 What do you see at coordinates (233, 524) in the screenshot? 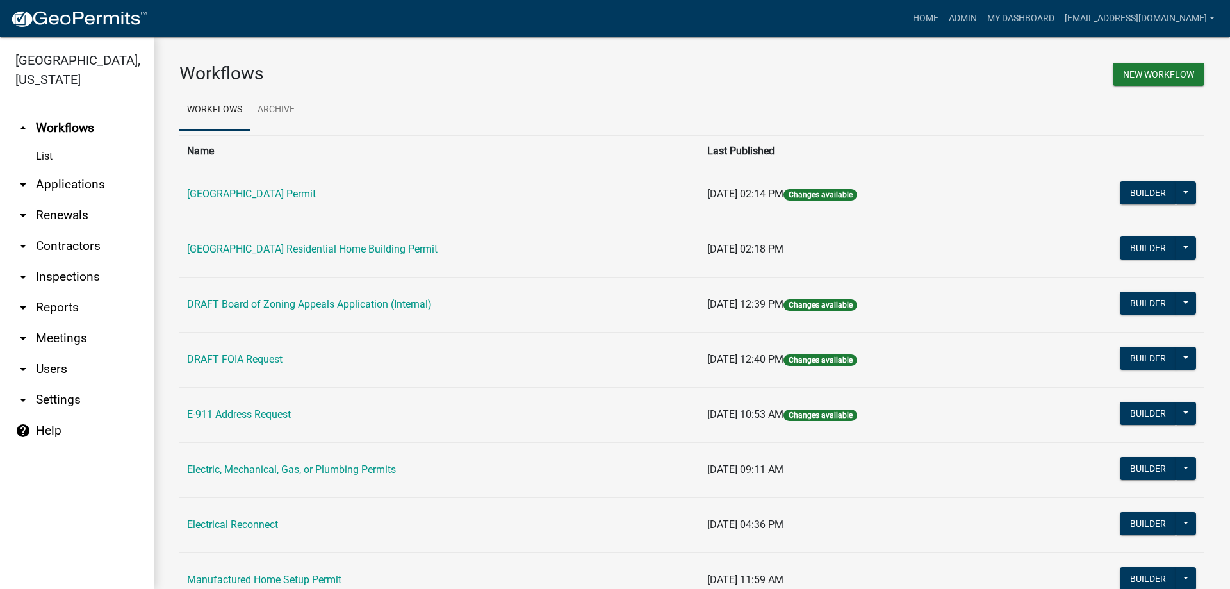
I see `a: Electrical Reconnect` at bounding box center [233, 524].